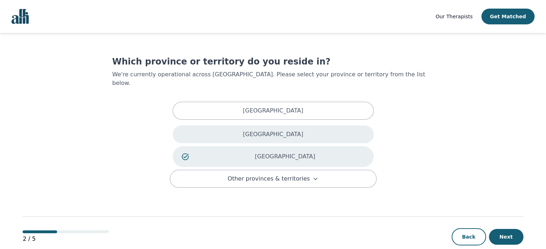 The height and width of the screenshot is (249, 546). I want to click on button: Next, so click(506, 237).